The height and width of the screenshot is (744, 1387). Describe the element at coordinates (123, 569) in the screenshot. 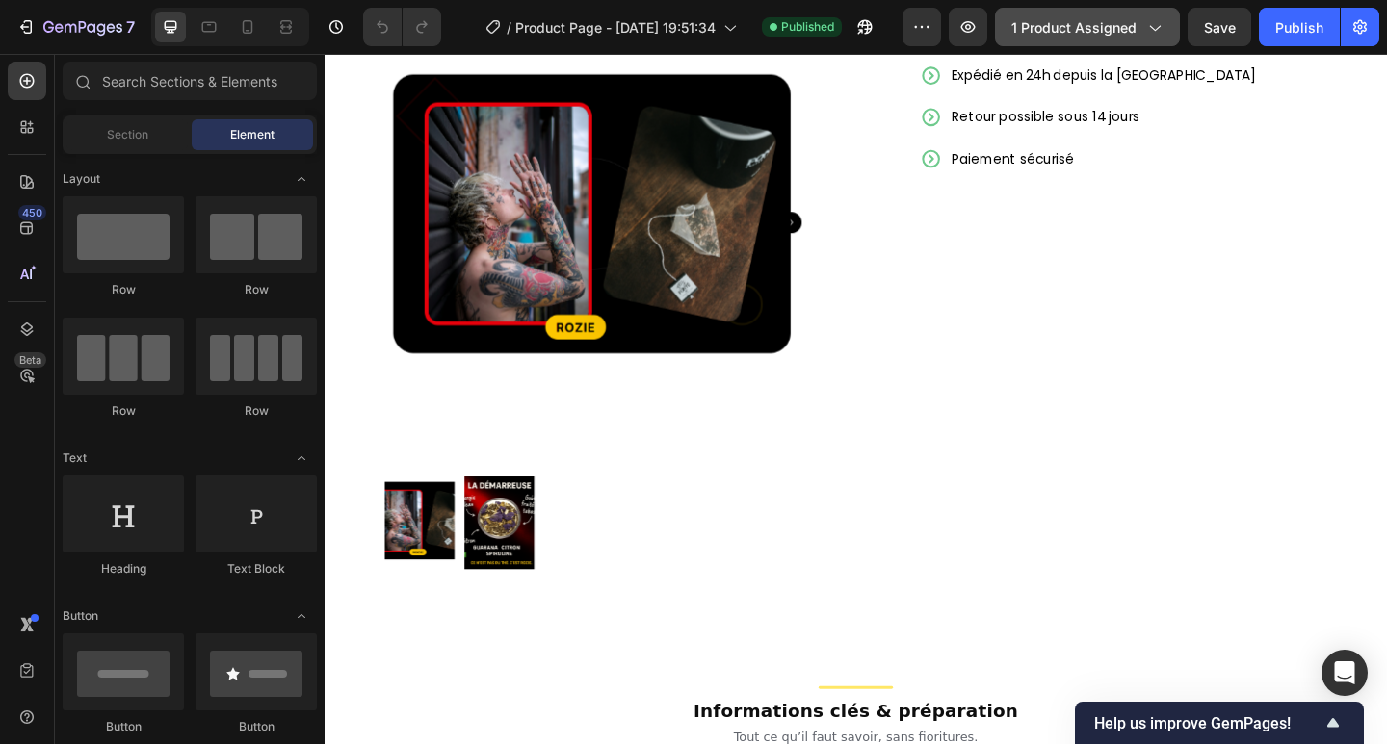

I see `div: Heading` at that location.